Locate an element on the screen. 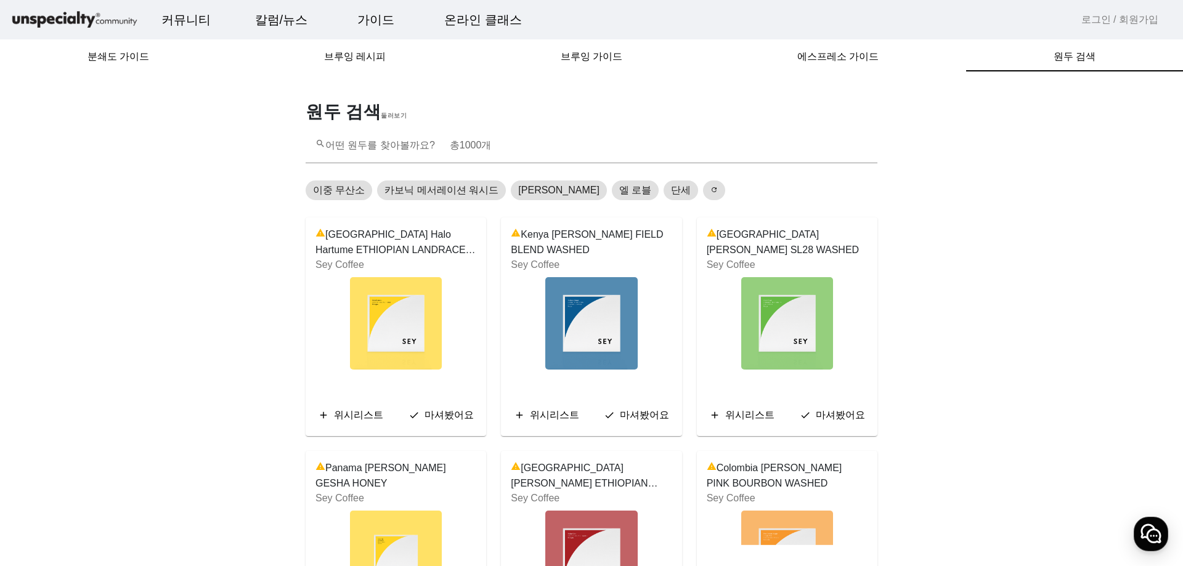 The width and height of the screenshot is (1183, 566). a: 로그인 / 회원가입 is located at coordinates (1119, 20).